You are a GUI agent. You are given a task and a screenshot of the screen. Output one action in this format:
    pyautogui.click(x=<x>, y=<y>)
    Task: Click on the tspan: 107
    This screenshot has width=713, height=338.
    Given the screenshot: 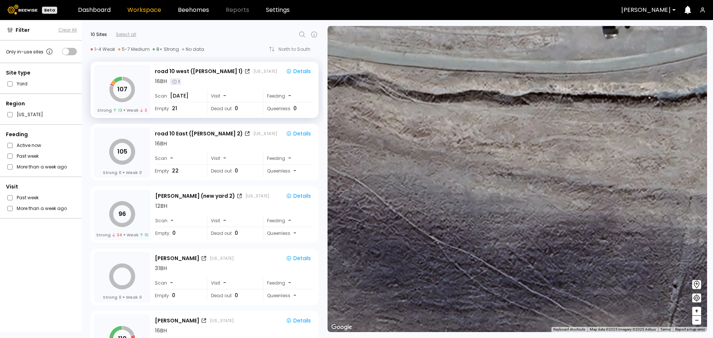 What is the action you would take?
    pyautogui.click(x=122, y=89)
    